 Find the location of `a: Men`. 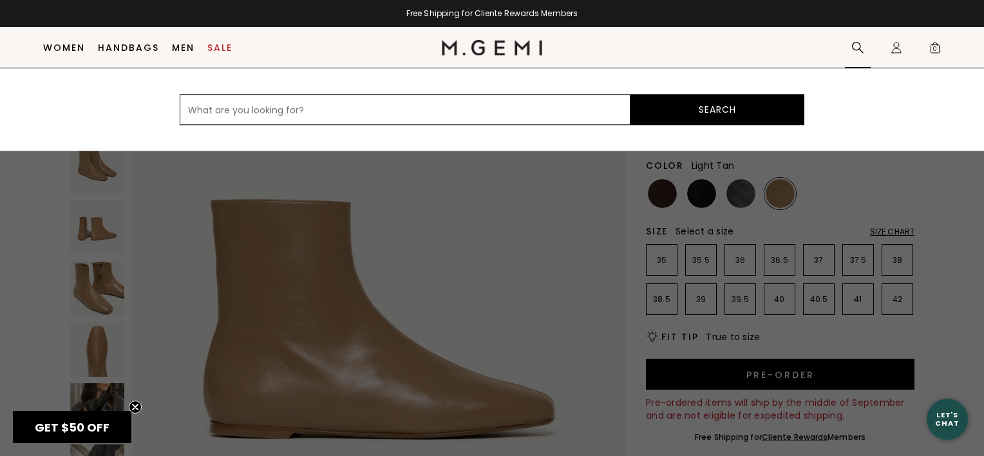

a: Men is located at coordinates (183, 48).